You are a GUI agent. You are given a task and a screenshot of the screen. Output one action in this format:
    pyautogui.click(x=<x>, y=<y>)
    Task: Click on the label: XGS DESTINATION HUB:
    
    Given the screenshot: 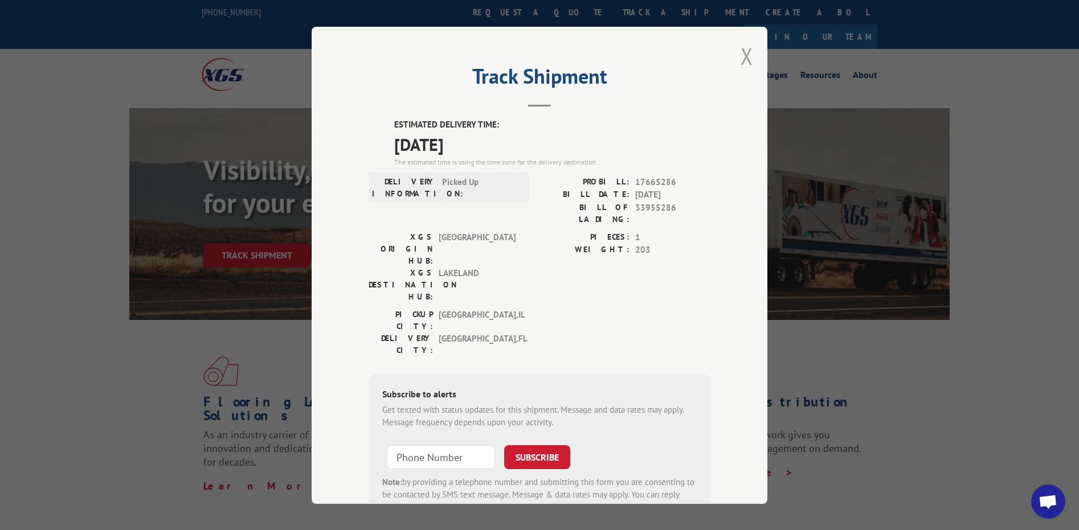 What is the action you would take?
    pyautogui.click(x=400, y=284)
    